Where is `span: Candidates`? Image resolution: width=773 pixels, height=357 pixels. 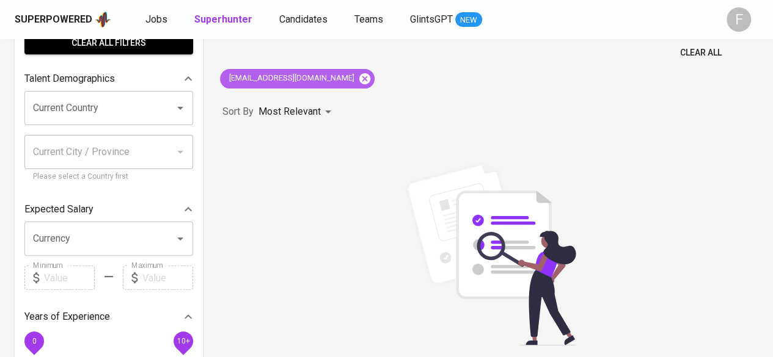
span: Candidates is located at coordinates (303, 19).